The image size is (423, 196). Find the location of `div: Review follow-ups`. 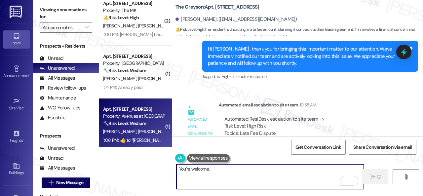

div: Review follow-ups is located at coordinates (63, 88).